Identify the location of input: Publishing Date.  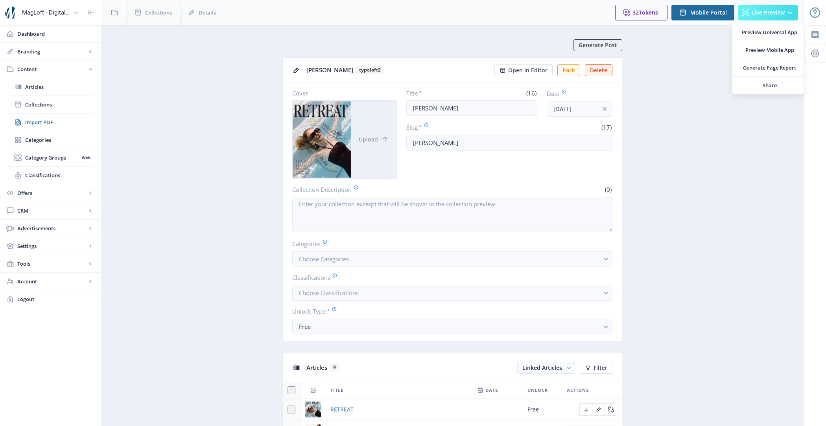
(579, 109).